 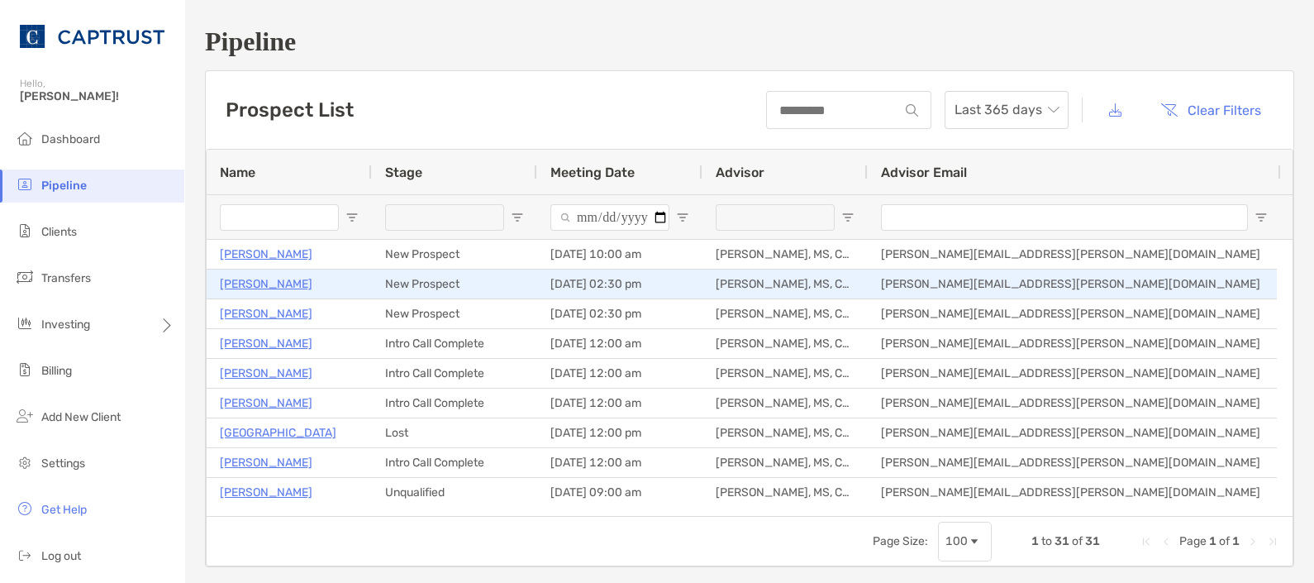 What do you see at coordinates (1193, 541) in the screenshot?
I see `span: Page` at bounding box center [1193, 541].